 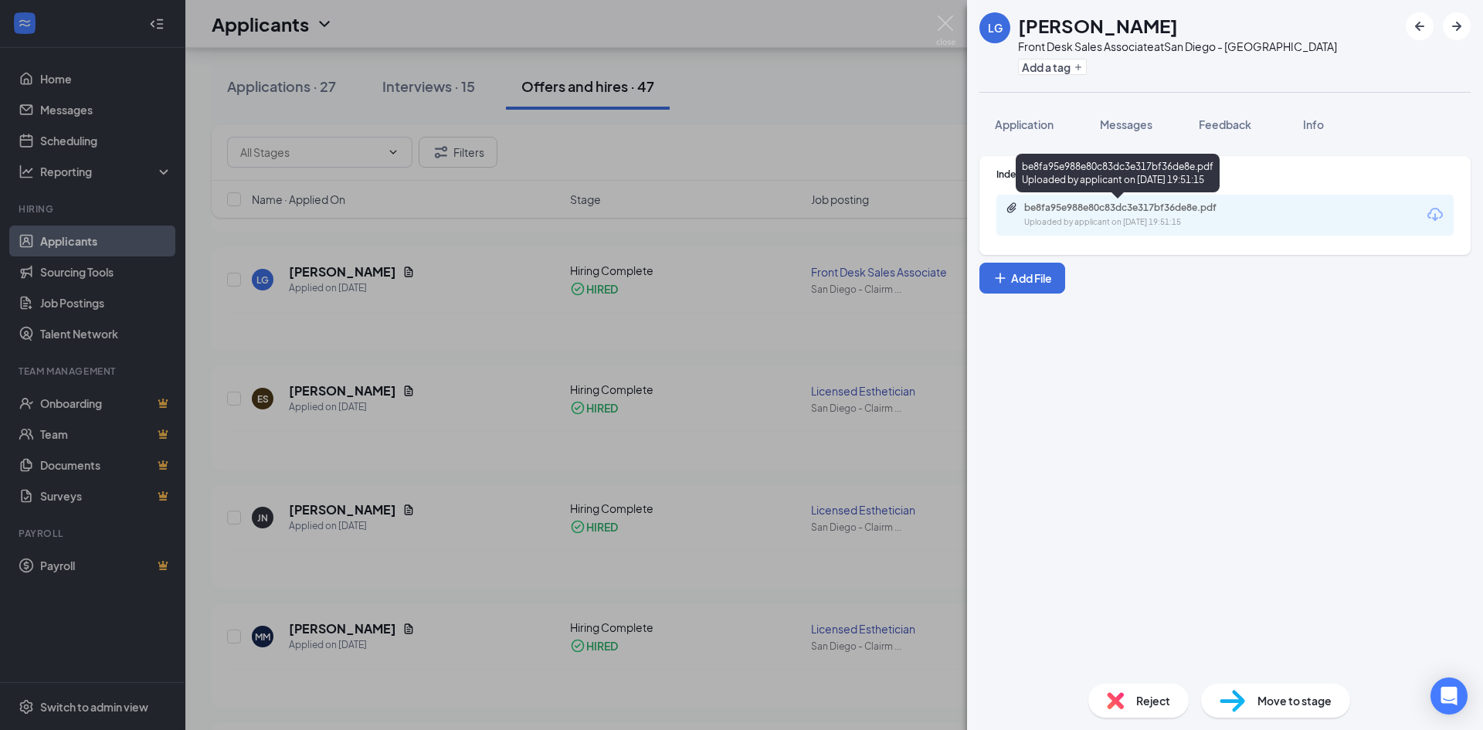 What do you see at coordinates (1419, 26) in the screenshot?
I see `button: ArrowLeftNew` at bounding box center [1419, 26].